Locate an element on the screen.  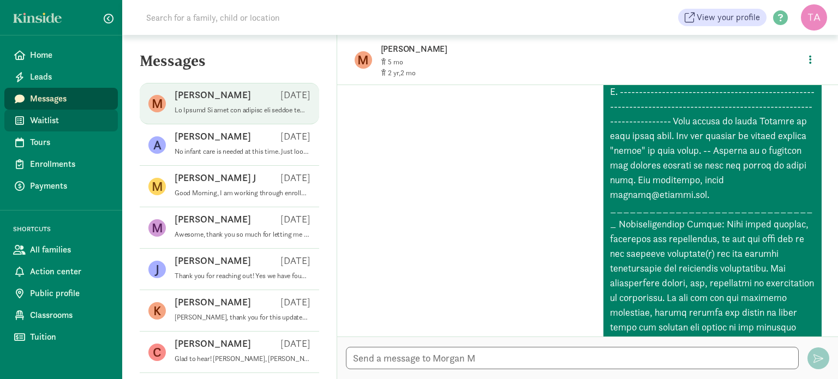
a: Home is located at coordinates (61, 55).